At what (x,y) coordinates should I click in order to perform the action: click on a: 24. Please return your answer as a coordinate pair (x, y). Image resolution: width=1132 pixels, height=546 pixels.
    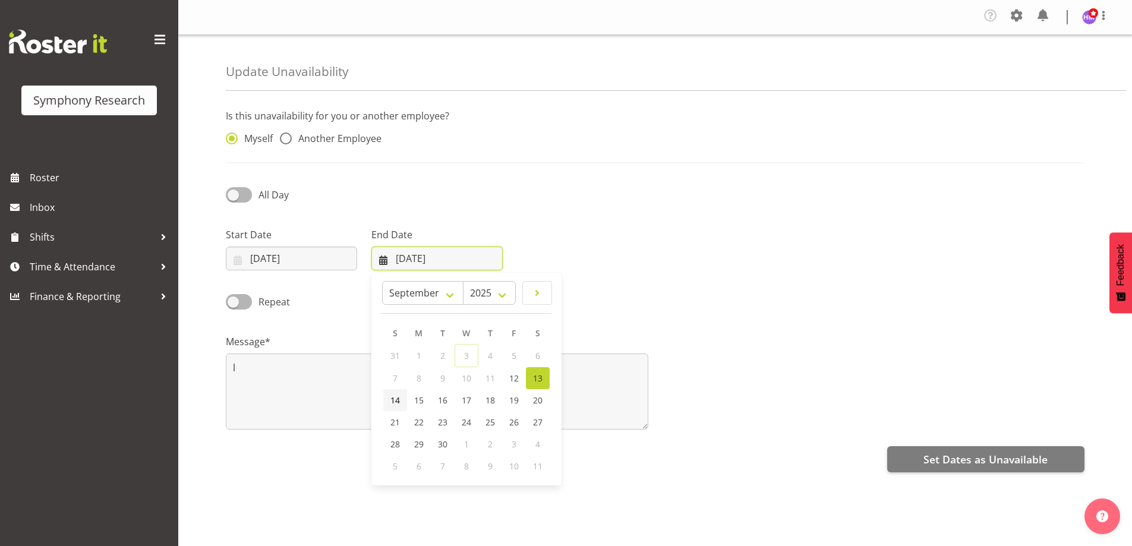
    Looking at the image, I should click on (466, 422).